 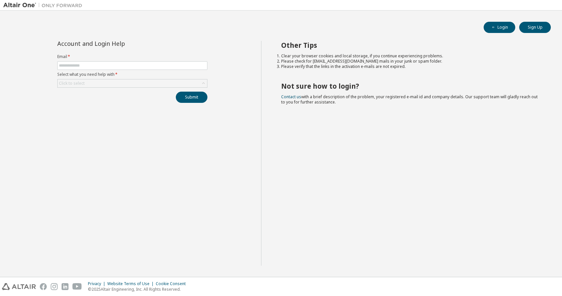 What do you see at coordinates (500, 27) in the screenshot?
I see `button: Login` at bounding box center [500, 27].